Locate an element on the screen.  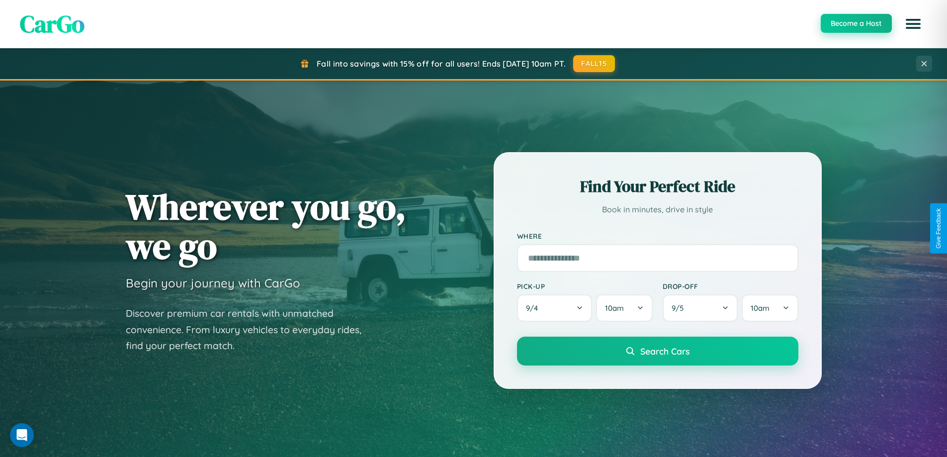
span: 9 / 5 is located at coordinates (680, 308).